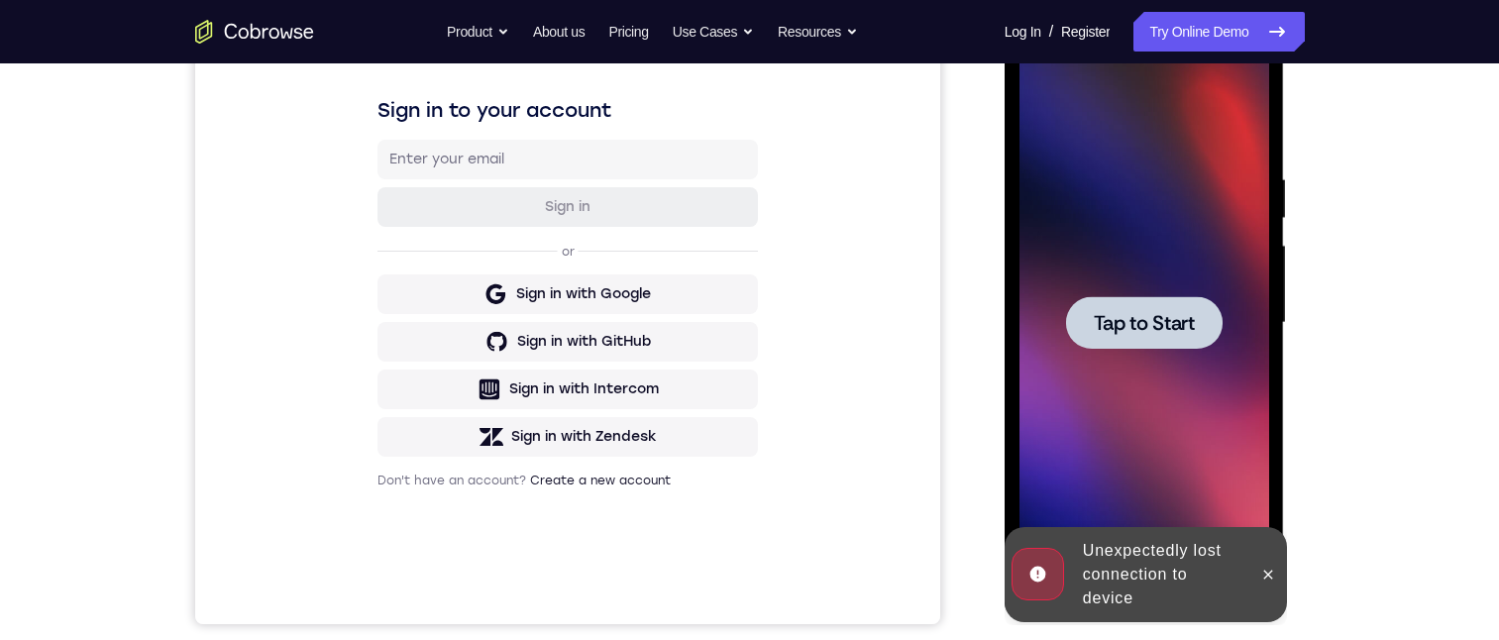  I want to click on button: Sign in, so click(373, 247).